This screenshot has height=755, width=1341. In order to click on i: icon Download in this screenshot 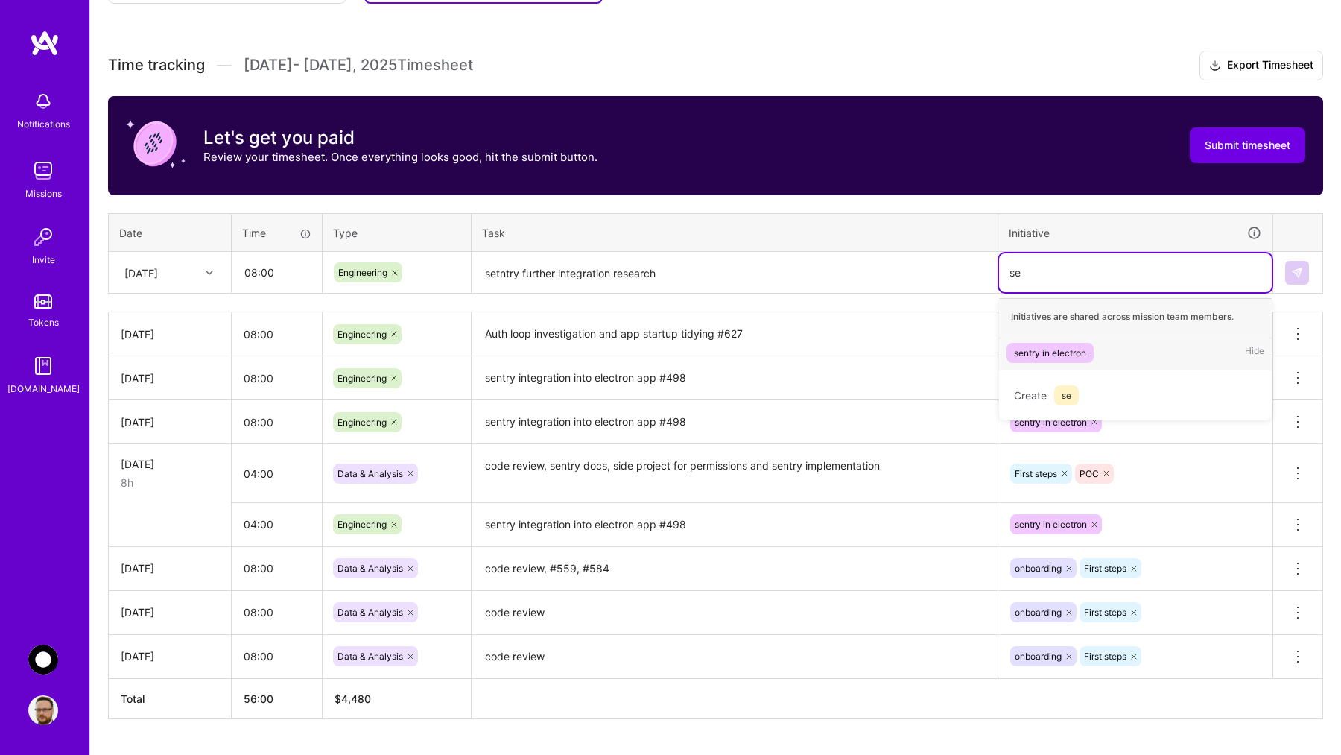, I will do `click(1215, 66)`.